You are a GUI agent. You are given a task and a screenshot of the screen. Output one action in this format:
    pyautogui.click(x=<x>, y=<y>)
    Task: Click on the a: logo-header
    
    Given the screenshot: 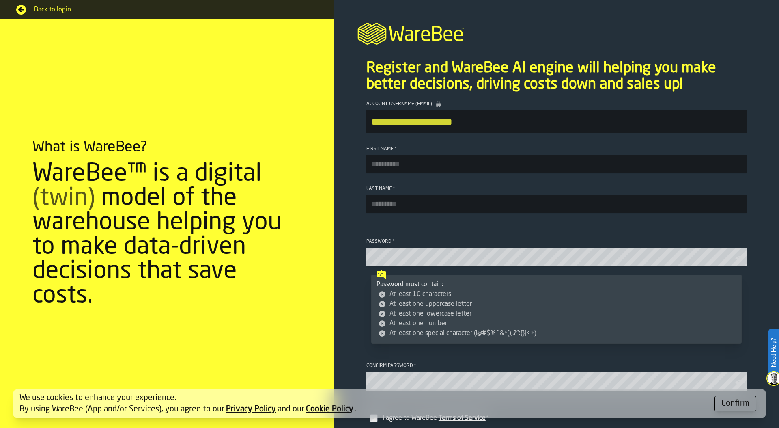 What is the action you would take?
    pyautogui.click(x=556, y=32)
    